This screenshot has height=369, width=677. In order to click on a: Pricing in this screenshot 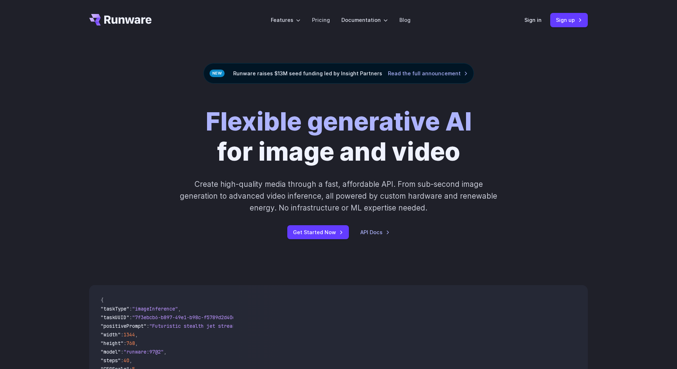, I will do `click(321, 20)`.